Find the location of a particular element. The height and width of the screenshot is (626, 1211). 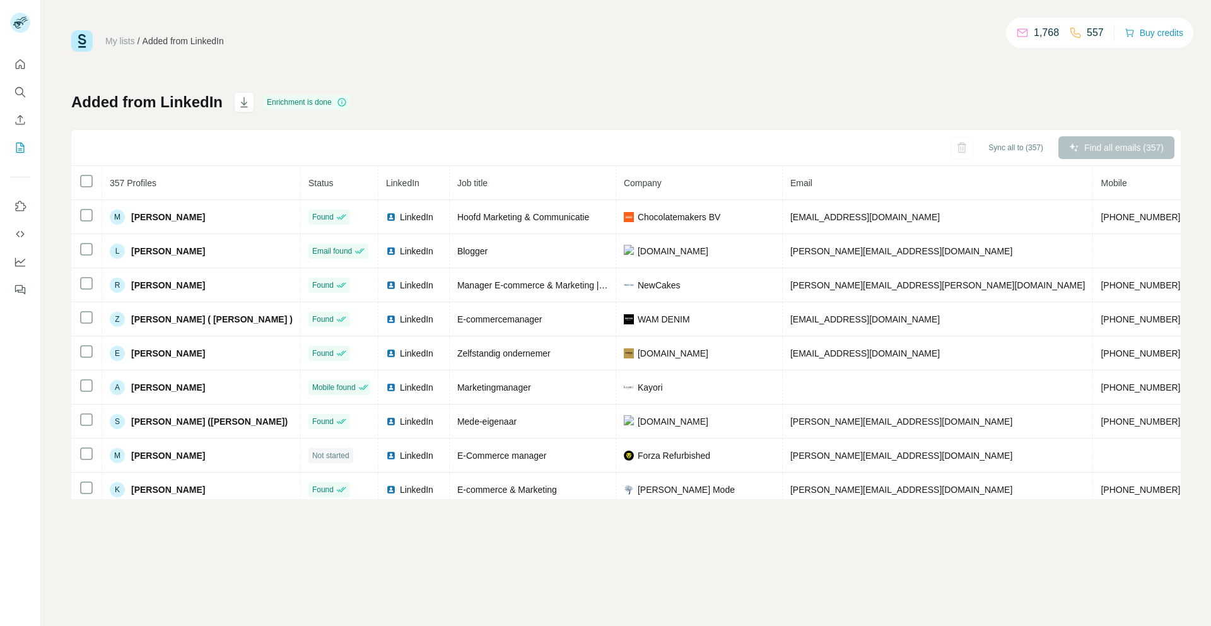

span: E-commerce & Marketing is located at coordinates (507, 489).